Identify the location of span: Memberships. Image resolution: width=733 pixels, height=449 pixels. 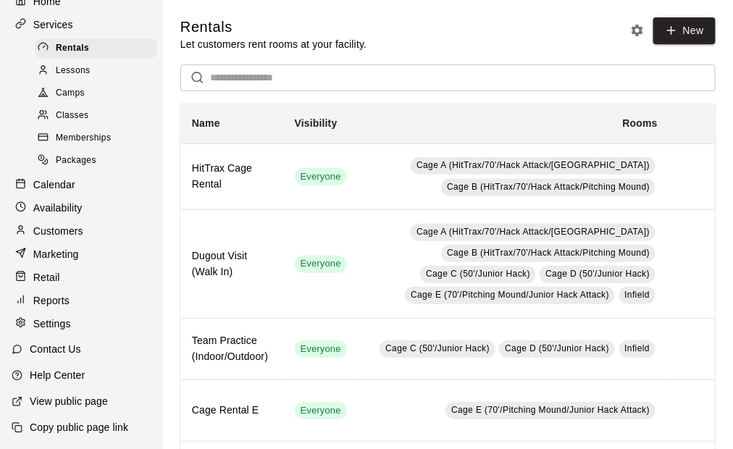
(83, 138).